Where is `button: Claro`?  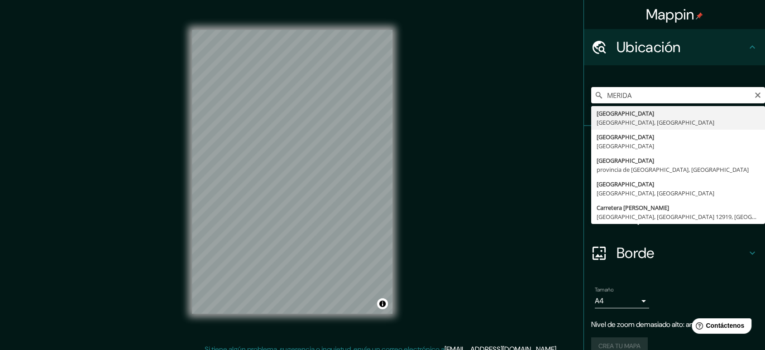 button: Claro is located at coordinates (758, 94).